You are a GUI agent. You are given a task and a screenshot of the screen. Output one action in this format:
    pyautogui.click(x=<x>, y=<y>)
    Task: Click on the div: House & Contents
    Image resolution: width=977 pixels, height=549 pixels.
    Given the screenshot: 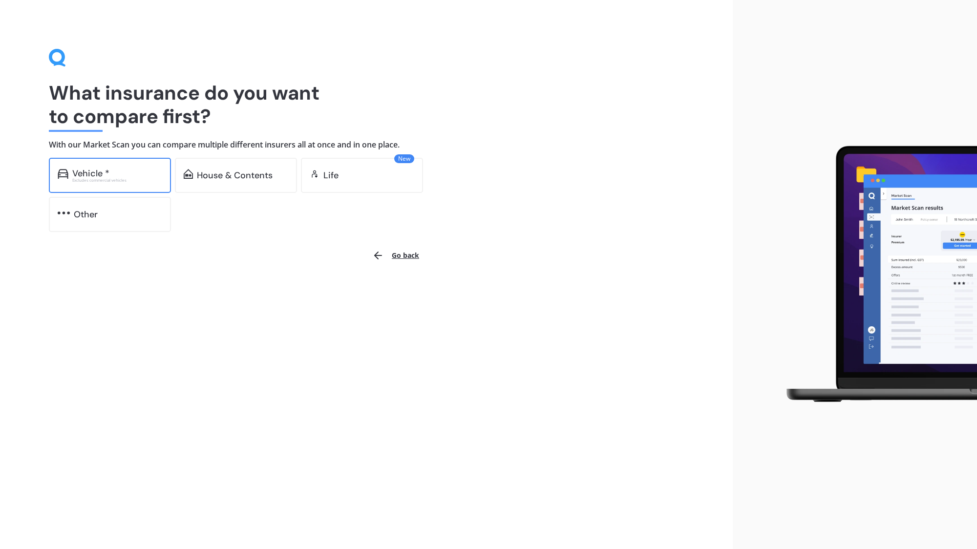 What is the action you would take?
    pyautogui.click(x=235, y=175)
    